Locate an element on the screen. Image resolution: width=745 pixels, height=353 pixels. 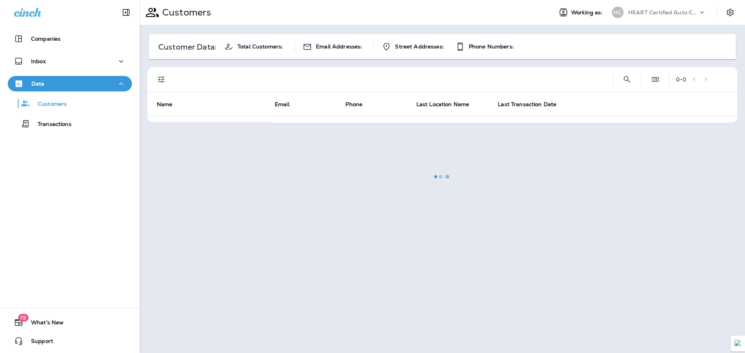
button: Companies is located at coordinates (70, 39).